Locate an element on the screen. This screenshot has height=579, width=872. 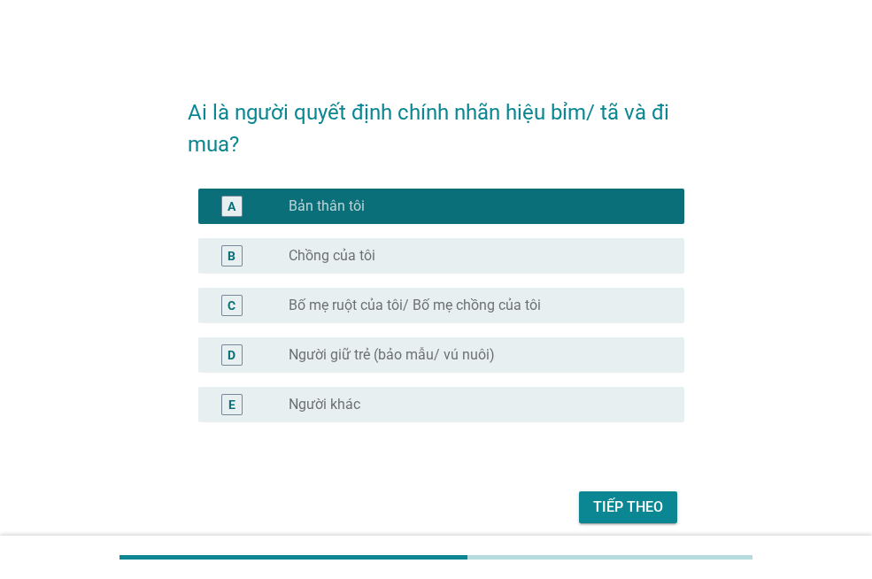
button: Tiếp theo is located at coordinates (628, 507).